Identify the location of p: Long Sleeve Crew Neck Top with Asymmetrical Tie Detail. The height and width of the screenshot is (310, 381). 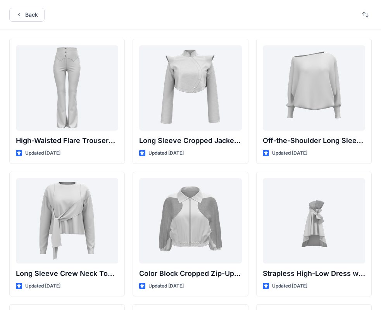
(67, 274).